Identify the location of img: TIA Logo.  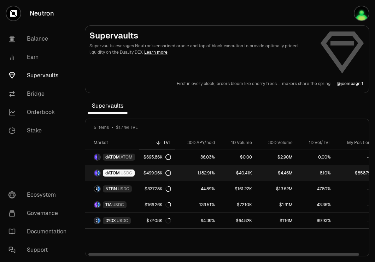
(95, 205).